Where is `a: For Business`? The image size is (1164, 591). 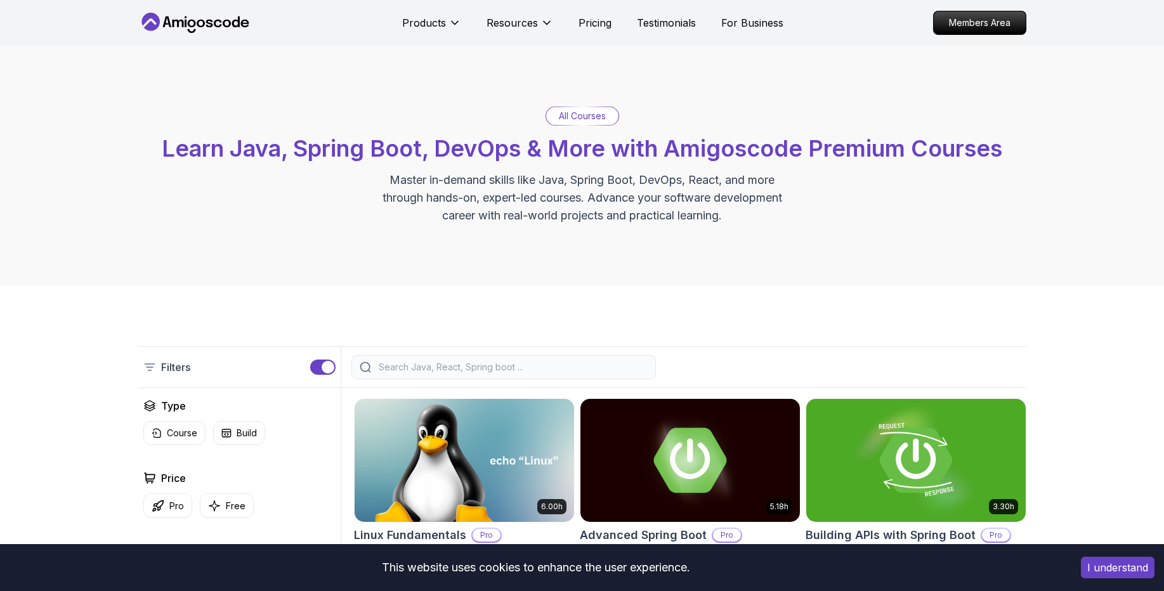
a: For Business is located at coordinates (752, 23).